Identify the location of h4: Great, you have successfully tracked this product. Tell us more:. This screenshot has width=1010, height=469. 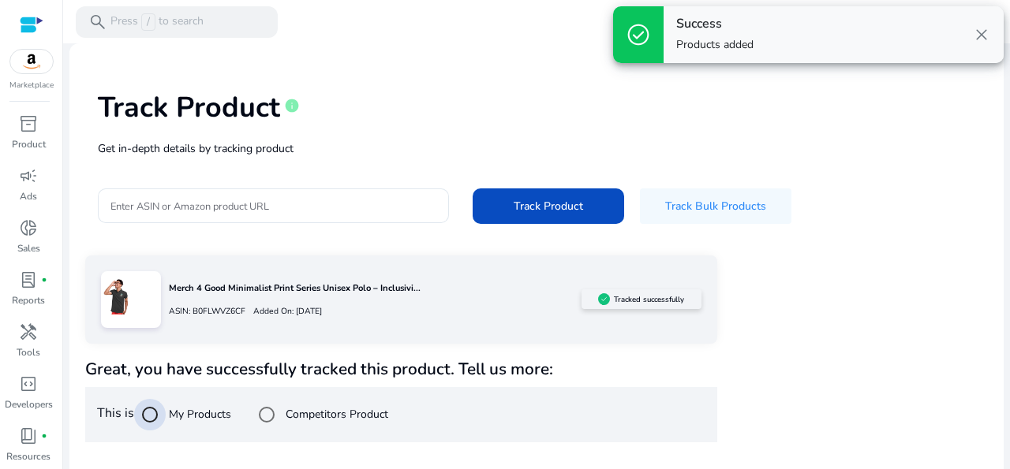
(401, 369).